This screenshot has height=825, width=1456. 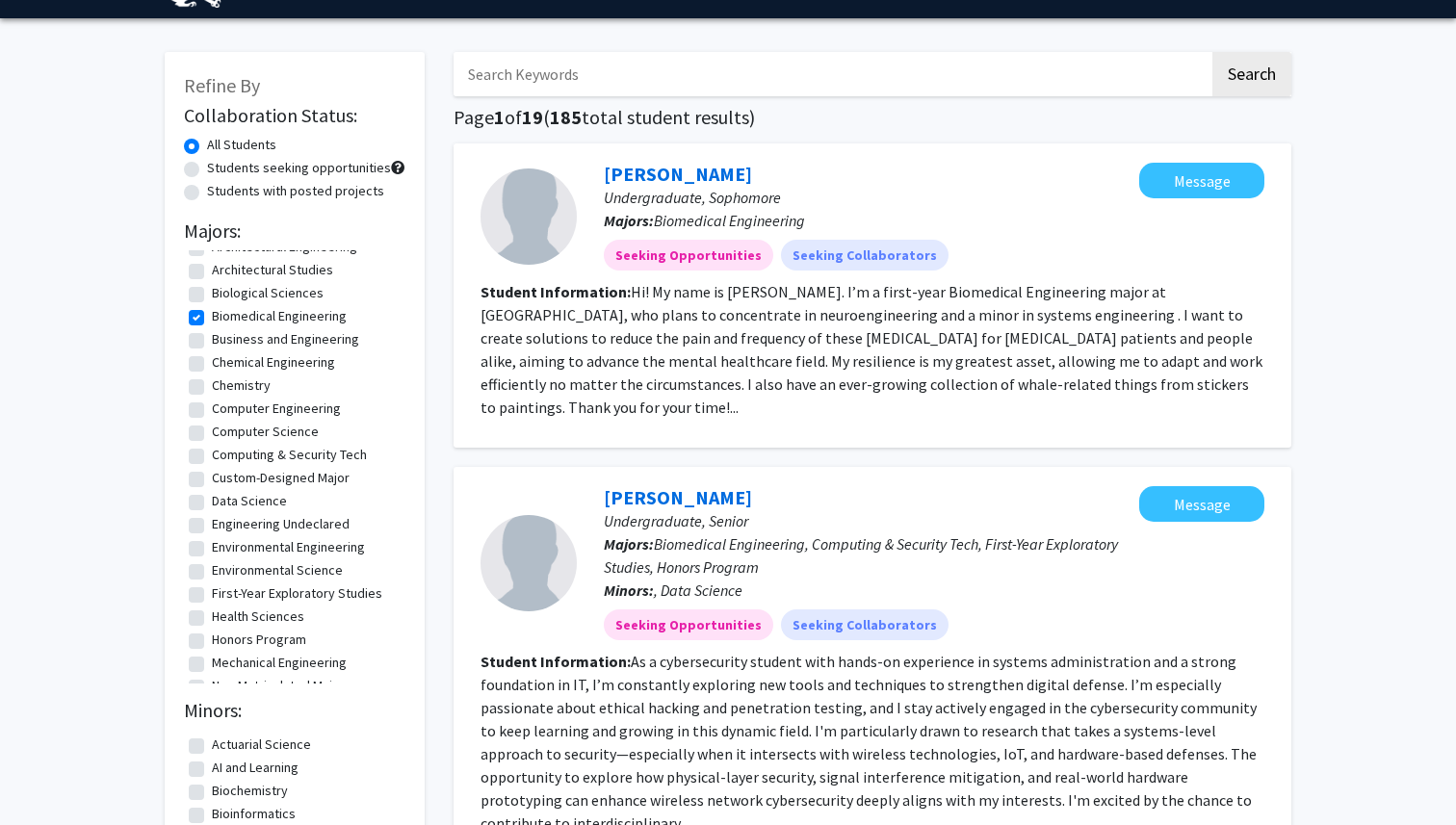 I want to click on span: , Data Science, so click(x=699, y=591).